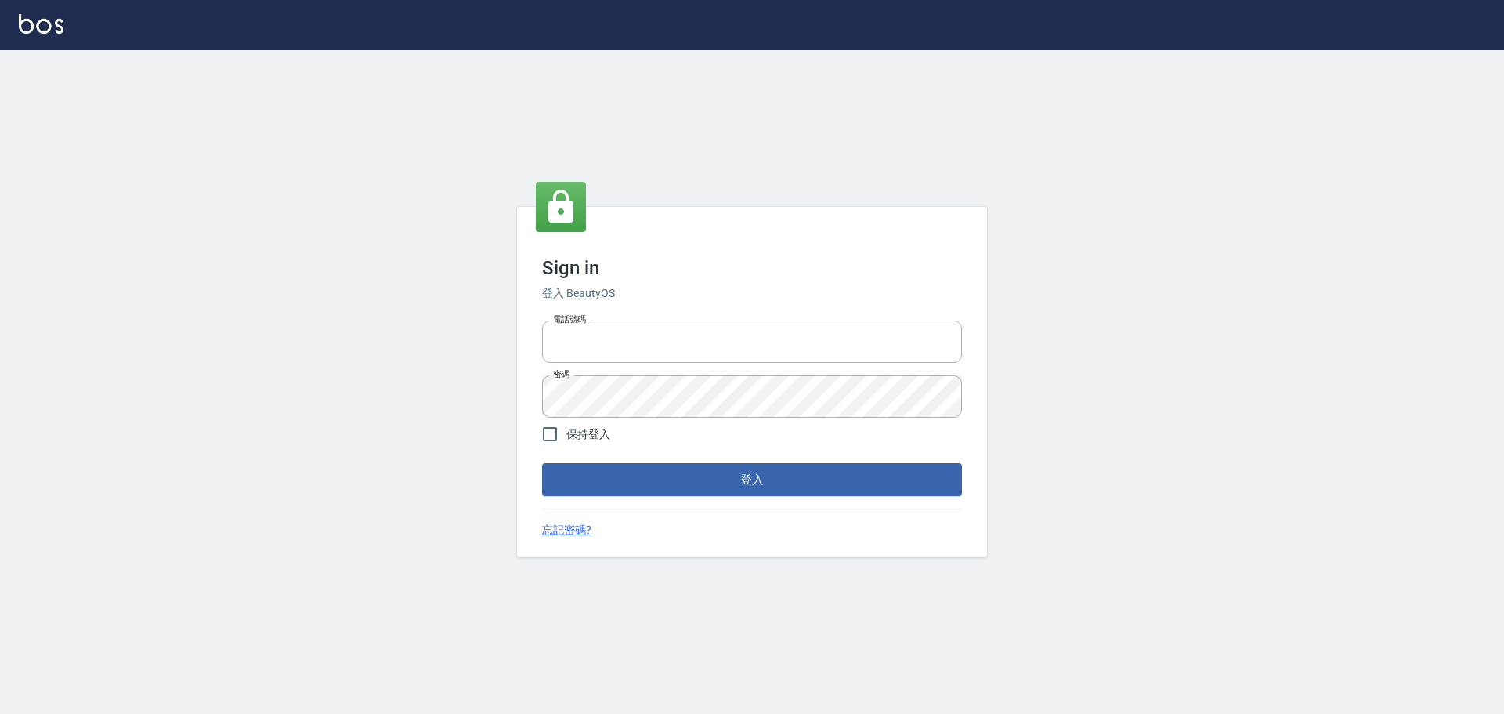  I want to click on img: Logo, so click(41, 23).